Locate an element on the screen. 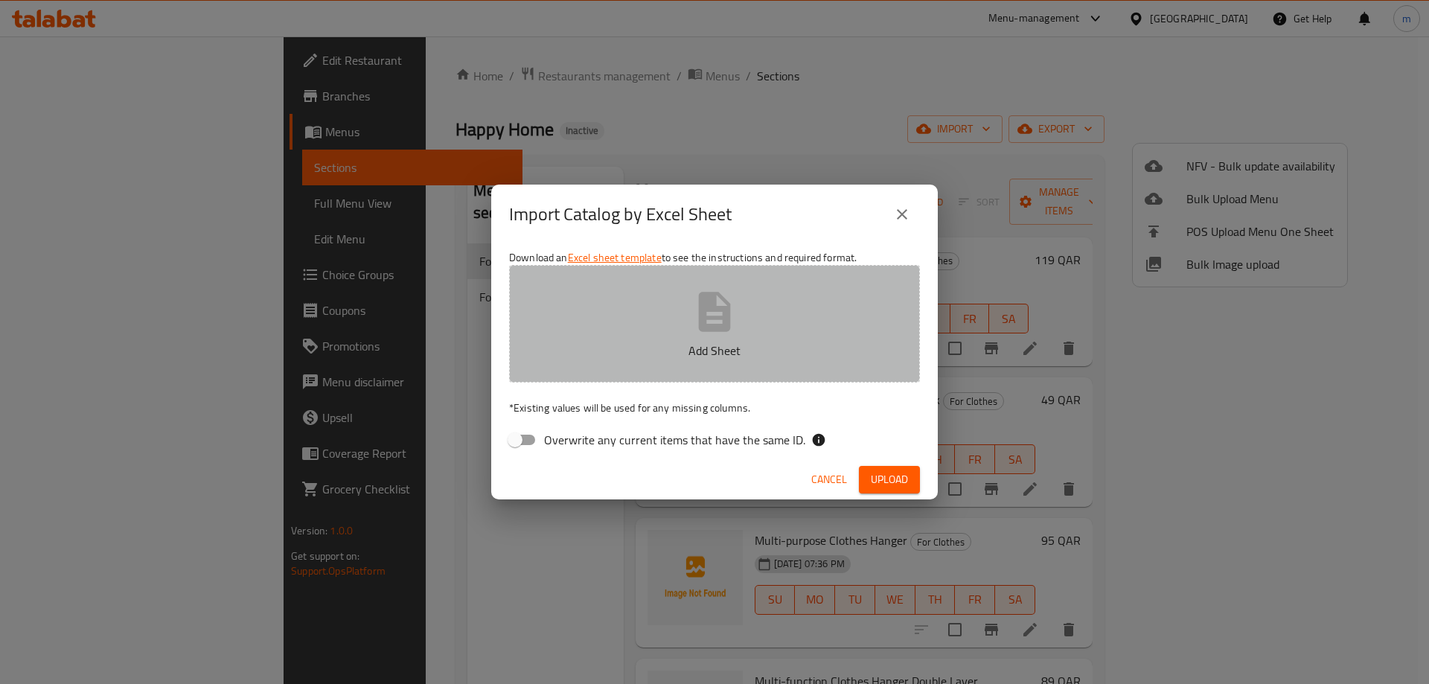  span: Overwrite any current items that have the same ID. is located at coordinates (674, 440).